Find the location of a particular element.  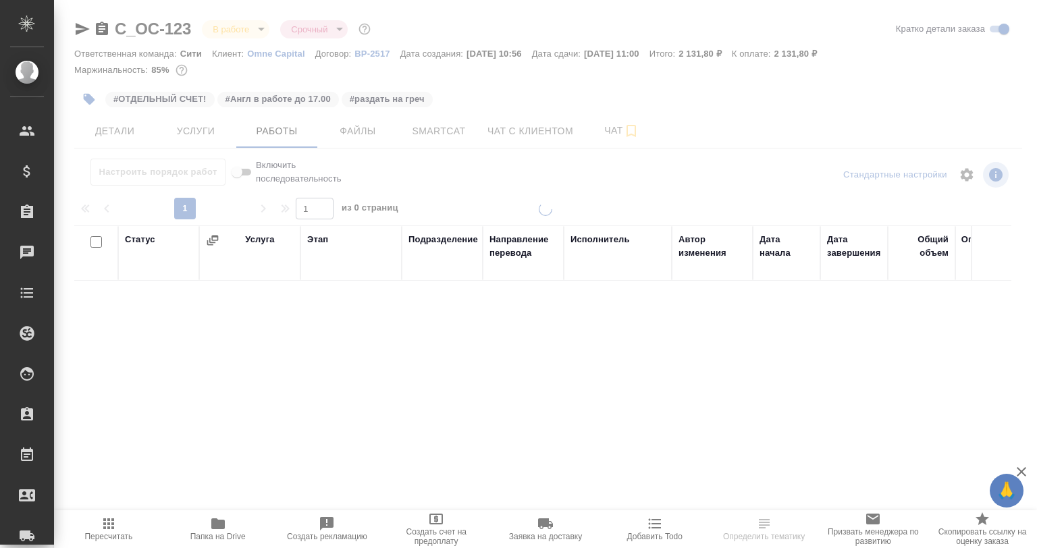

div: Подразделение is located at coordinates (443, 240).